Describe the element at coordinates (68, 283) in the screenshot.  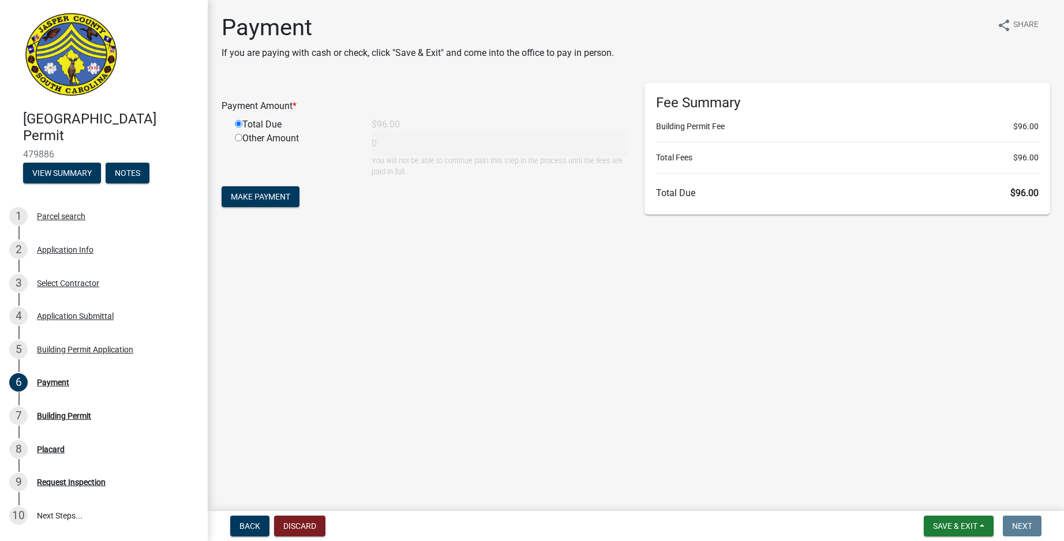
I see `div: Select Contractor` at that location.